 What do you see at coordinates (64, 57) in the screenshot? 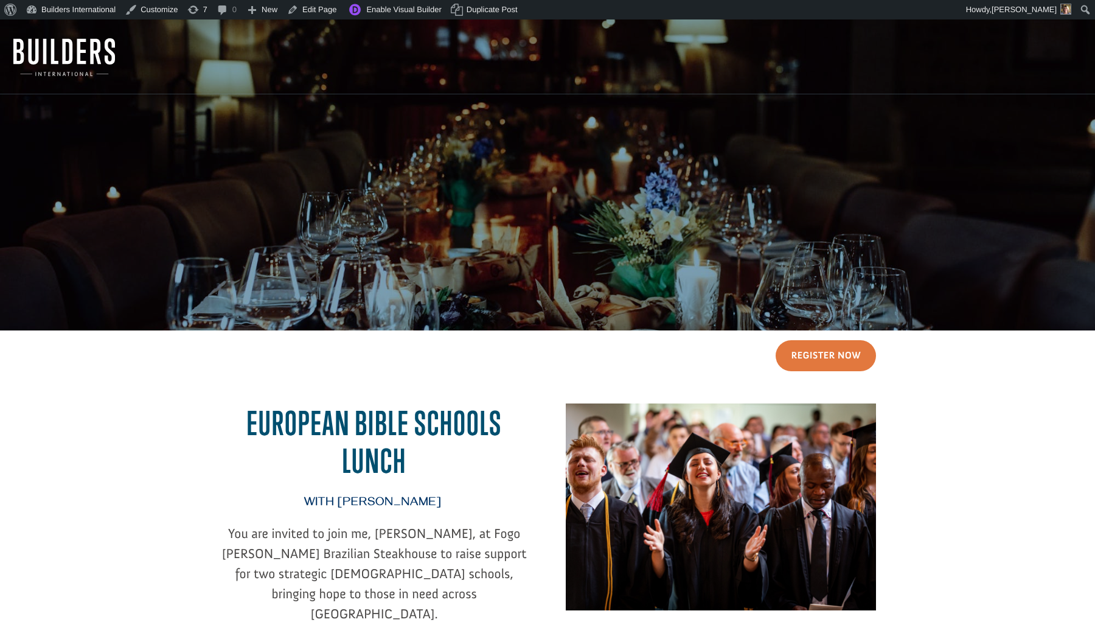
I see `img: Builders International` at bounding box center [64, 57].